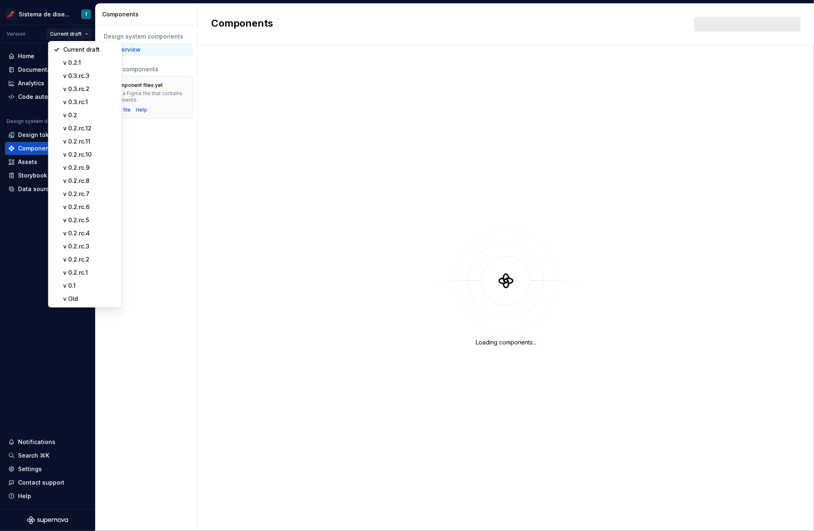 The image size is (814, 531). Describe the element at coordinates (90, 181) in the screenshot. I see `div: v 0.2.rc.8` at that location.